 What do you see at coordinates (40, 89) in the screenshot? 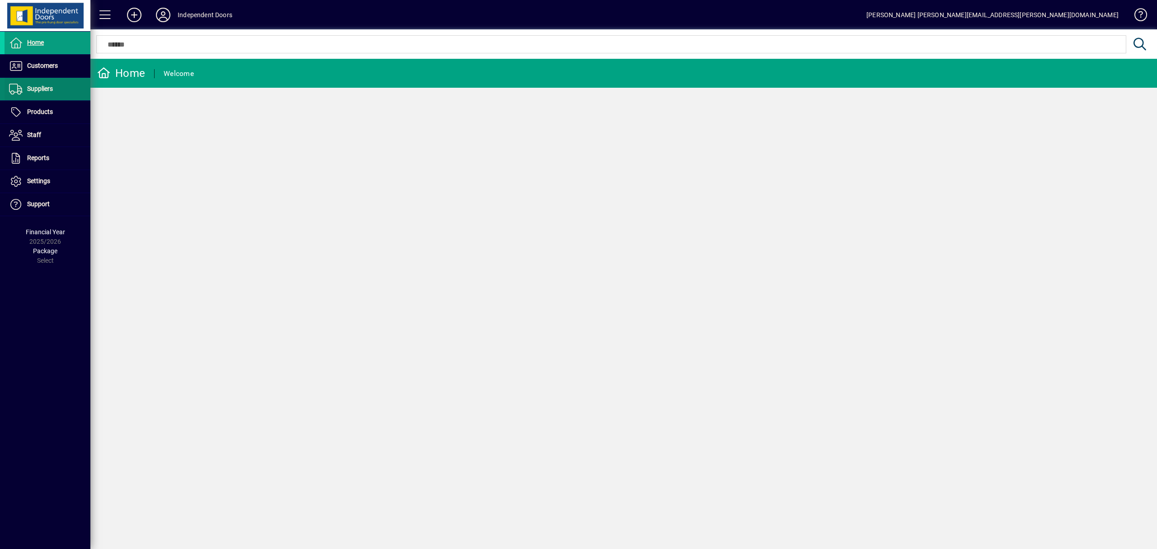
I see `span: Suppliers` at bounding box center [40, 89].